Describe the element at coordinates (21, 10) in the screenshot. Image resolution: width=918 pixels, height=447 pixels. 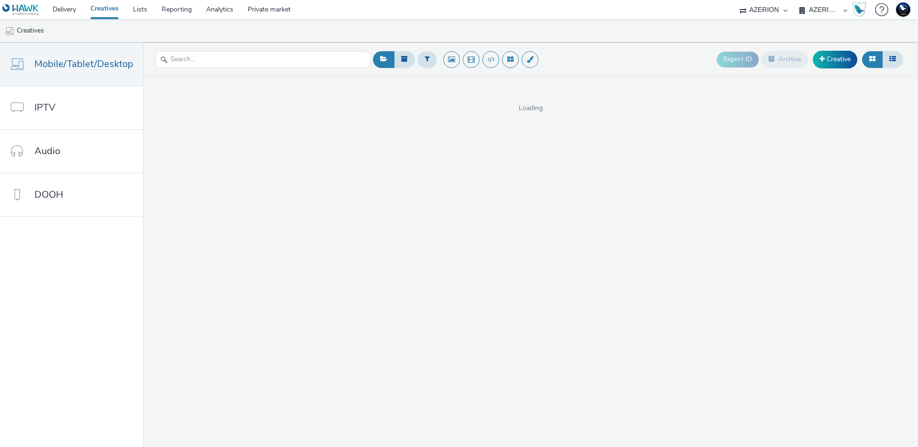
I see `img: undefined Logo` at that location.